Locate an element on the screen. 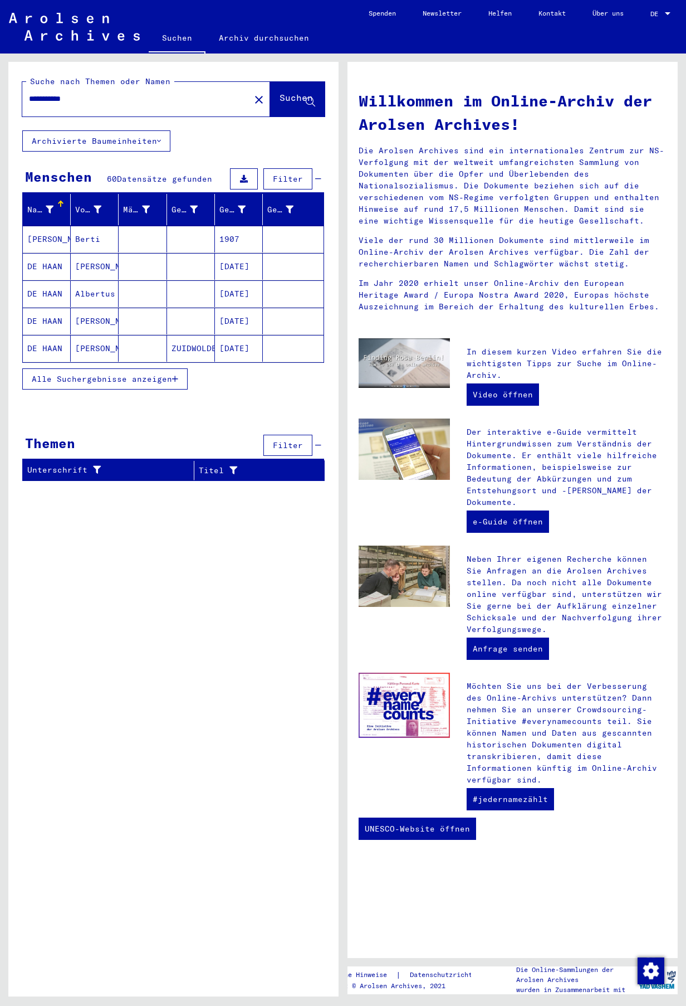 Image resolution: width=686 pixels, height=1006 pixels. mat-header-cell: Vorname is located at coordinates (95, 209).